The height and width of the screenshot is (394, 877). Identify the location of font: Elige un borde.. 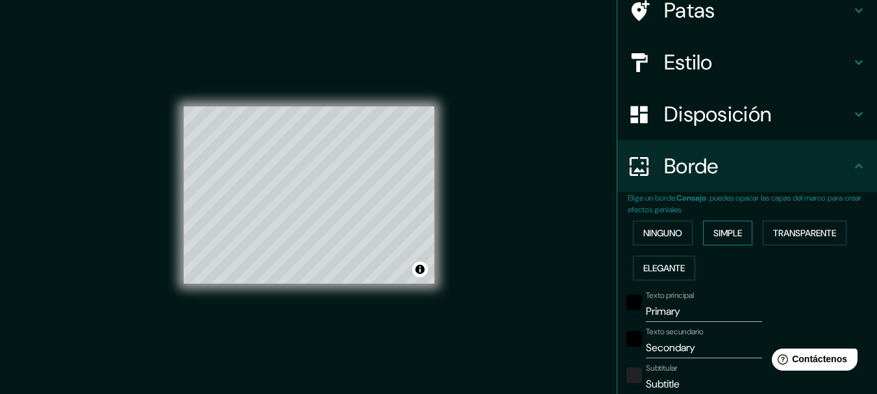
(651, 198).